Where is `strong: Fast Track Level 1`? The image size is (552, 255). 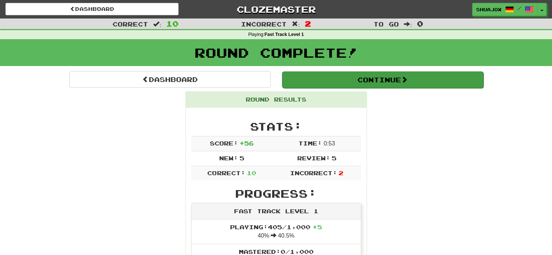
strong: Fast Track Level 1 is located at coordinates (284, 34).